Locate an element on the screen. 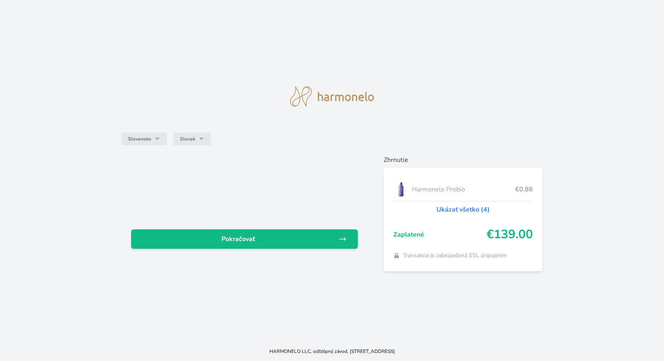 Image resolution: width=664 pixels, height=361 pixels. button: Slovak is located at coordinates (192, 139).